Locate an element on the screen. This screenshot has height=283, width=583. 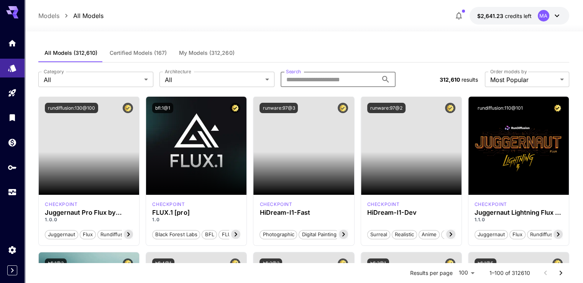
p: Results per page is located at coordinates (431, 273).